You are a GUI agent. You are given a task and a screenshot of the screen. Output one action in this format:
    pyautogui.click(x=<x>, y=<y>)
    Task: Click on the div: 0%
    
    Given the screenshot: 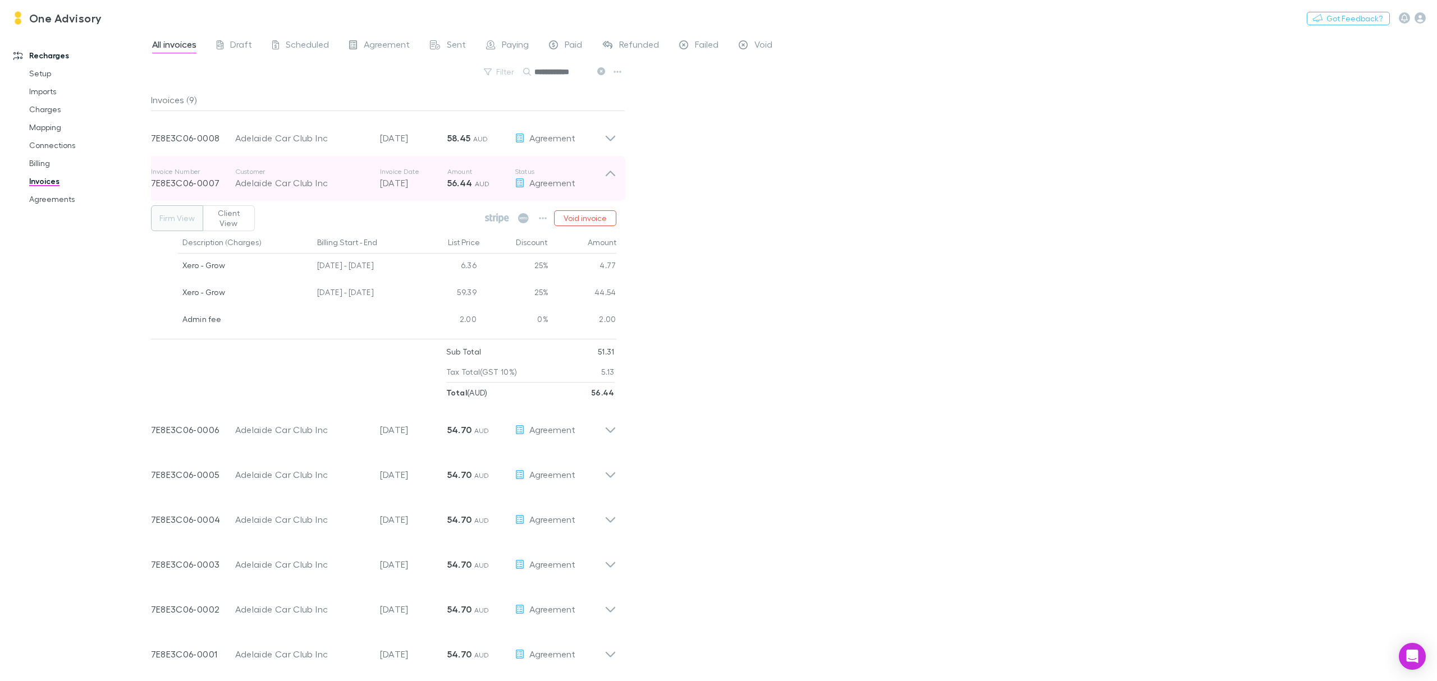 What is the action you would take?
    pyautogui.click(x=515, y=321)
    